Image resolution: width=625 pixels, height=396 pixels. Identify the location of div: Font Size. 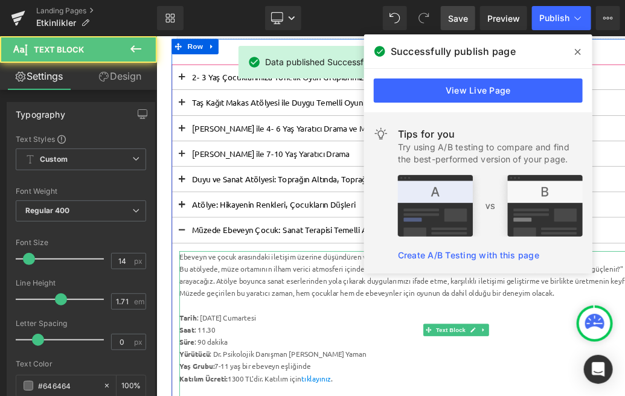
(81, 243).